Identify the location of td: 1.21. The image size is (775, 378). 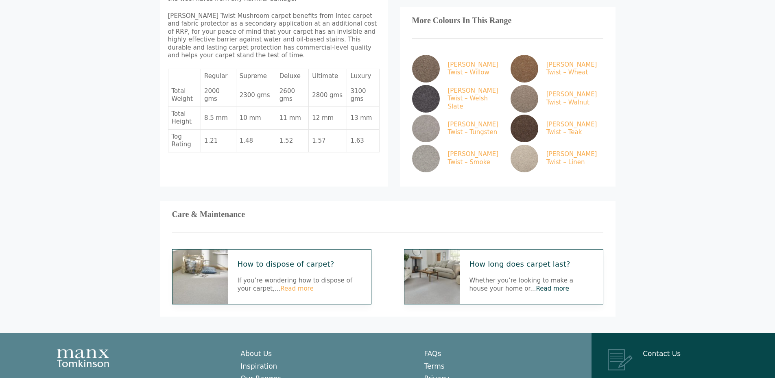
(219, 141).